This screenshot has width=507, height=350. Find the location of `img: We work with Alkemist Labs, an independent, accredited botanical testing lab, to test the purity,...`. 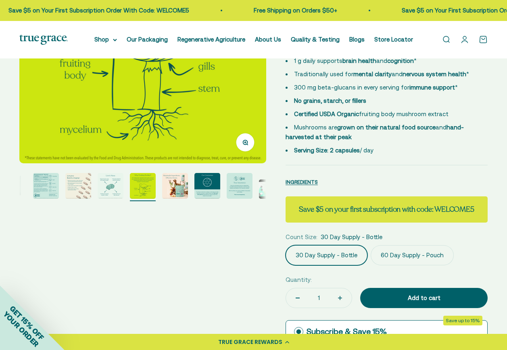

img: We work with Alkemist Labs, an independent, accredited botanical testing lab, to test the purity,... is located at coordinates (240, 186).